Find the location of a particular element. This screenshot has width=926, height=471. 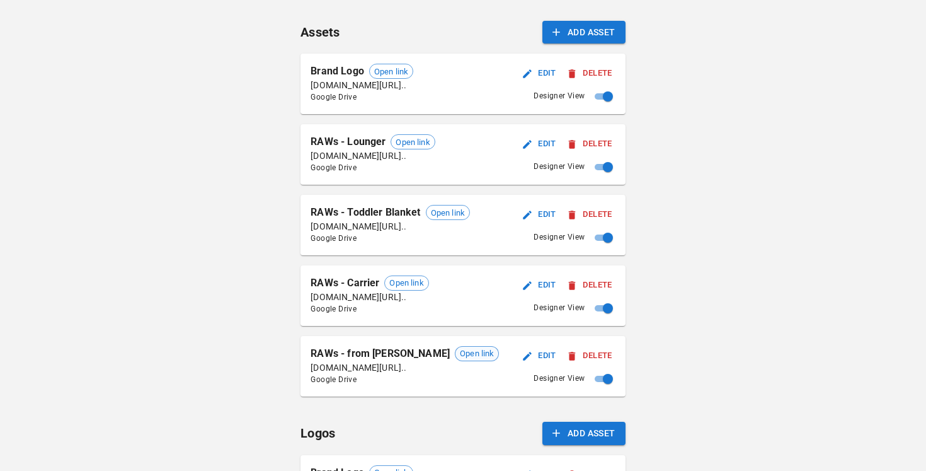

p: RAWs - Carrier is located at coordinates (345, 283).